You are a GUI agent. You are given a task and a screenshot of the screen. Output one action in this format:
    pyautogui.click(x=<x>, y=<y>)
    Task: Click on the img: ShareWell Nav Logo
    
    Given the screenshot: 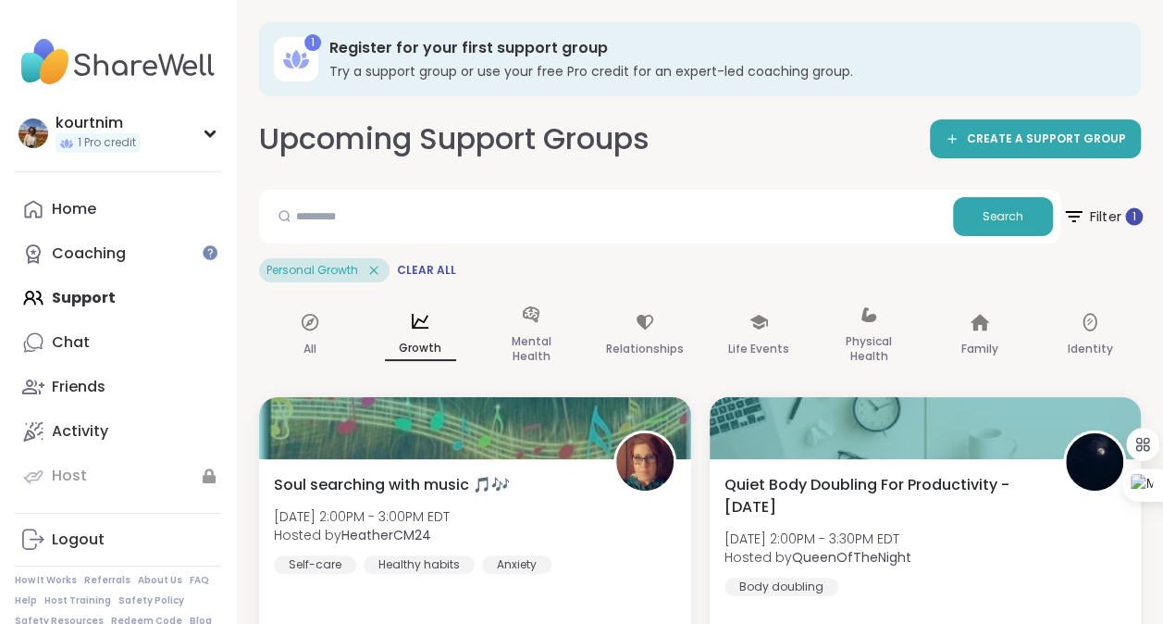 What is the action you would take?
    pyautogui.click(x=118, y=62)
    